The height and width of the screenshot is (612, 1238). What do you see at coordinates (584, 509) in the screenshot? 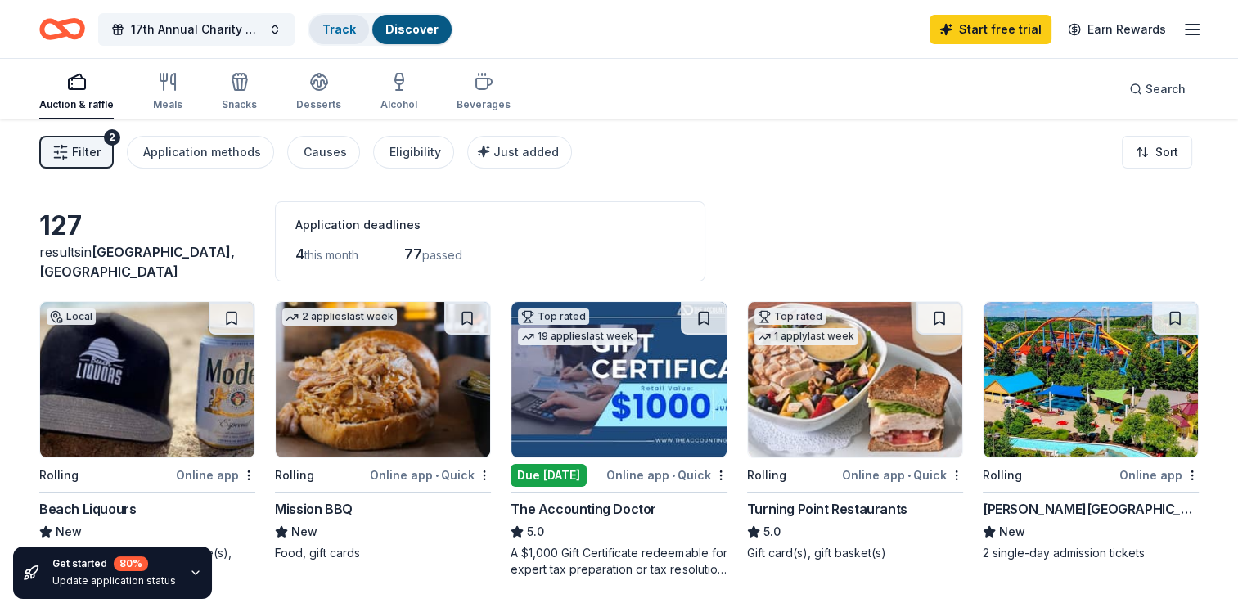
I see `div: The Accounting Doctor` at bounding box center [584, 509].